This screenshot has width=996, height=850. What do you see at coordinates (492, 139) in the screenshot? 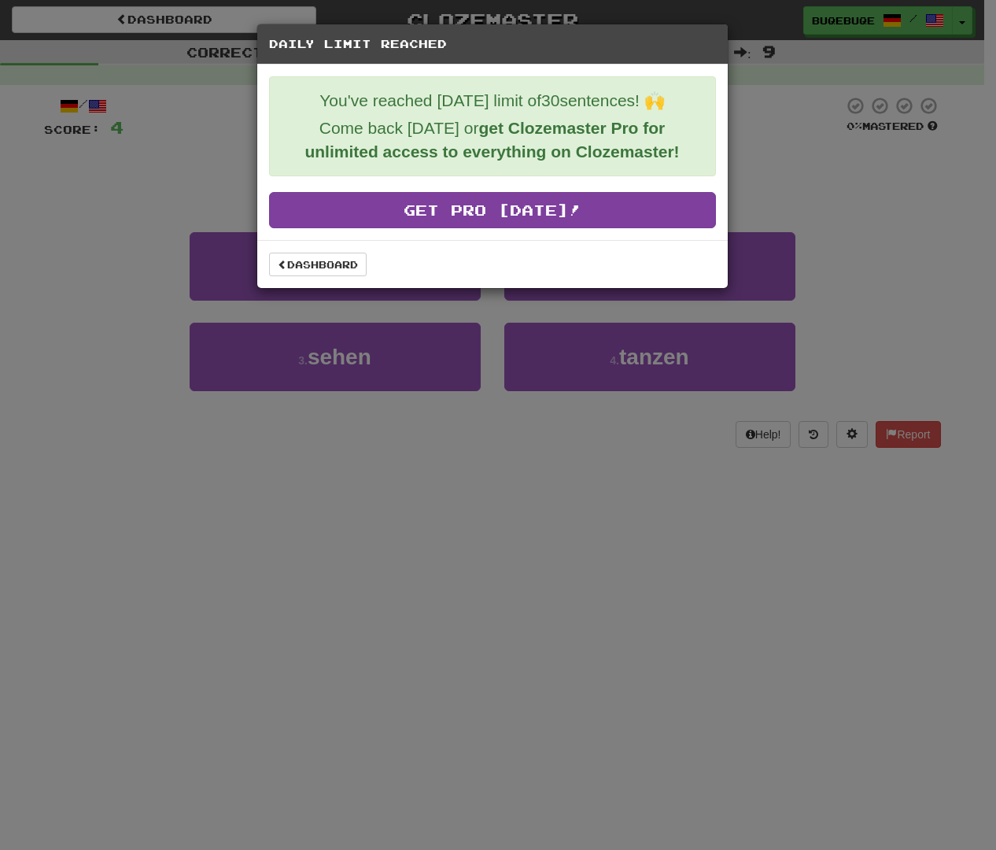
I see `strong: get Clozemaster Pro for unlimited access to everything on Clozemaster!` at bounding box center [492, 139].